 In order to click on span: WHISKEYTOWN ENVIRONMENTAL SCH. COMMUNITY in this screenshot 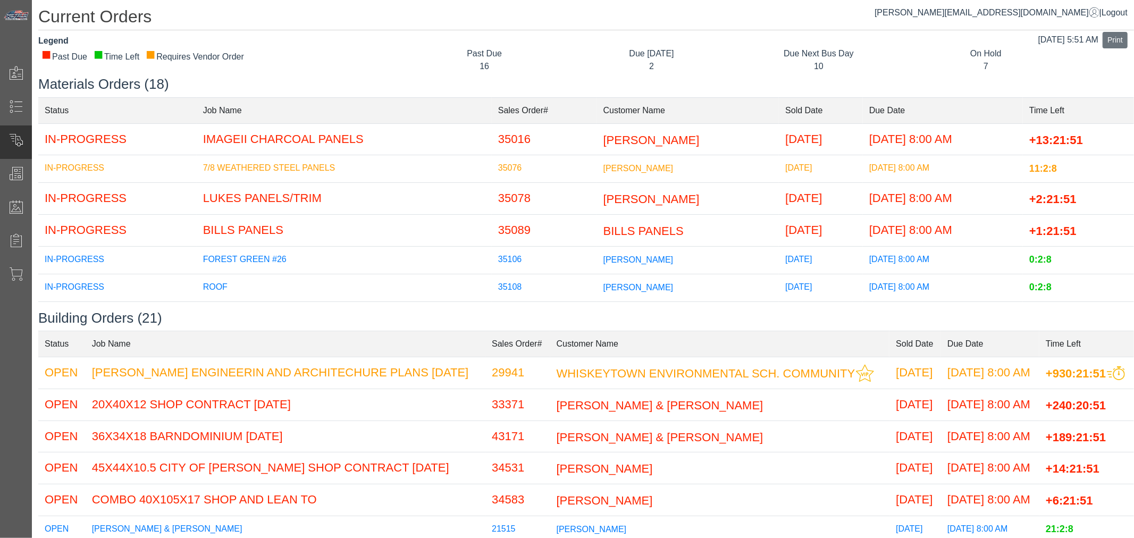, I will do `click(706, 373)`.